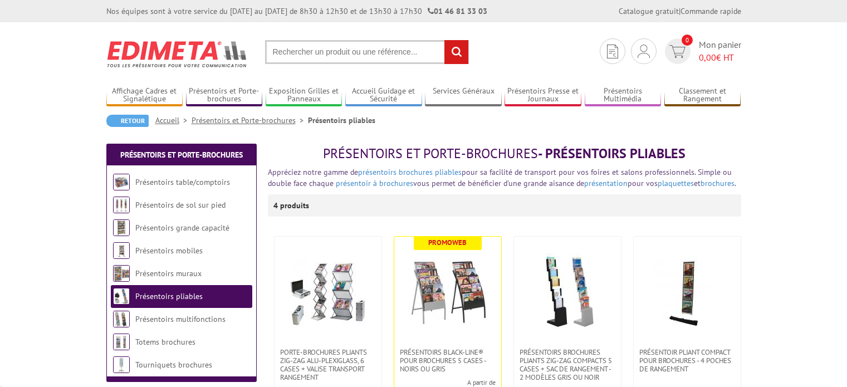 Image resolution: width=847 pixels, height=387 pixels. I want to click on a: Présentoirs table/comptoirs, so click(183, 182).